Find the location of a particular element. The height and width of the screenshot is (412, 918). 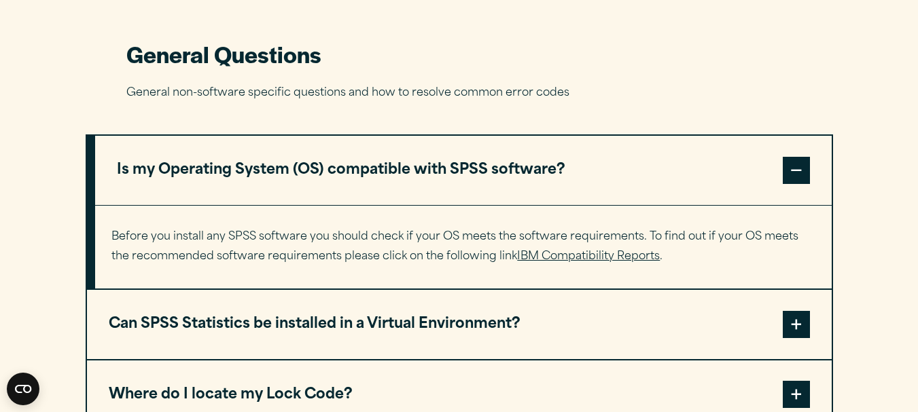

button: Open CMP widget is located at coordinates (23, 389).